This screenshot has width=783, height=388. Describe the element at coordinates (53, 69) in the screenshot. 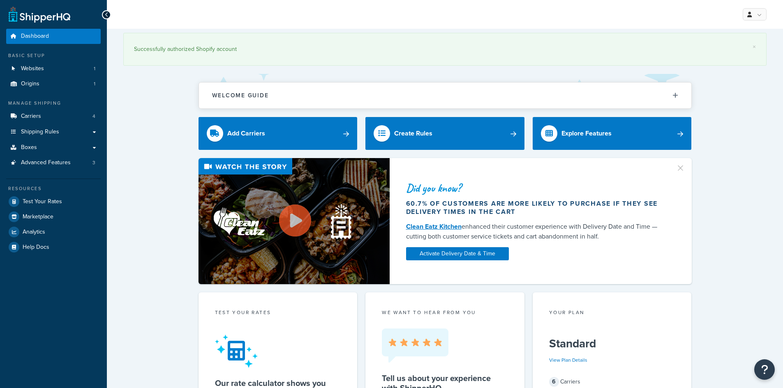

I see `a: Websites1` at that location.